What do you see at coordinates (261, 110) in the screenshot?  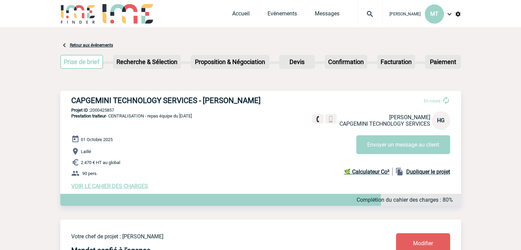 I see `p: 2000425857` at bounding box center [261, 110].